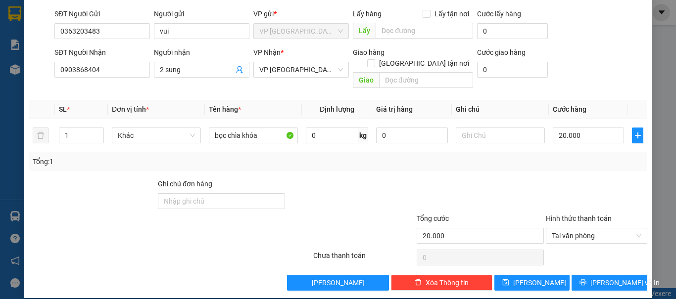 Image resolution: width=676 pixels, height=299 pixels. I want to click on span: Khác, so click(156, 136).